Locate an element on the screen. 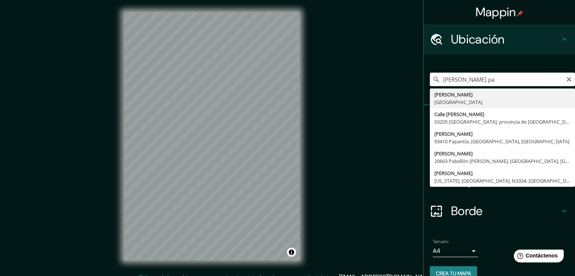  font: Borde is located at coordinates (467, 211).